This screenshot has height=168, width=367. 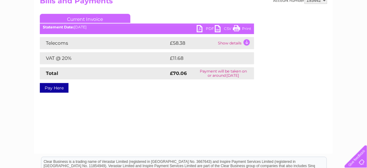 I want to click on td: Telecoms, so click(x=104, y=43).